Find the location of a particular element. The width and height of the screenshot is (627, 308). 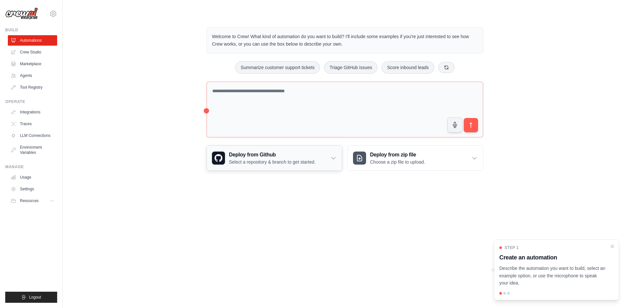

a: LLM Connections is located at coordinates (32, 136).